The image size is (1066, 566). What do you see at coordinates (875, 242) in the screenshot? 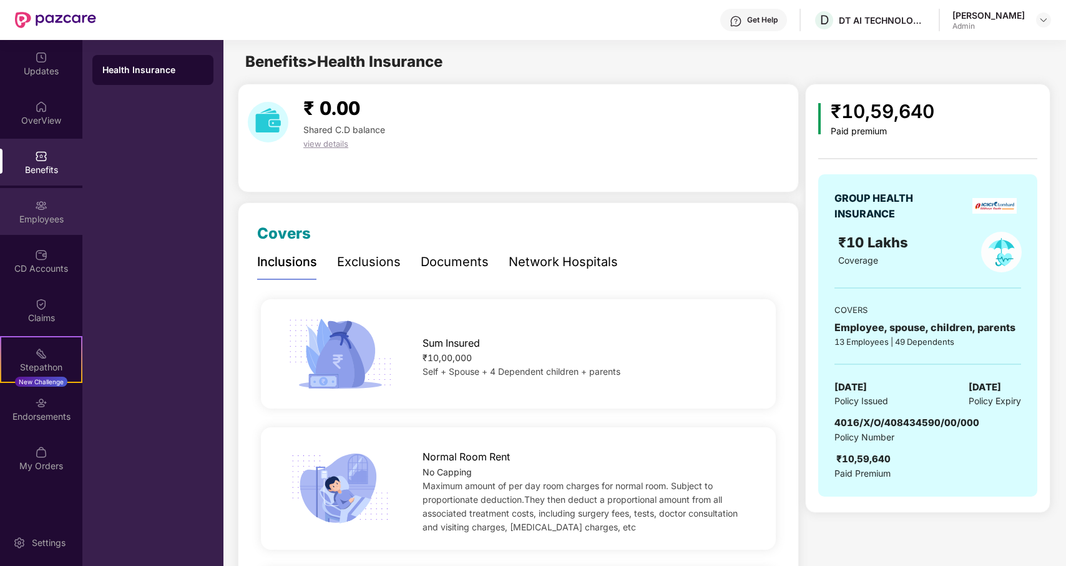
I see `span: ₹10 Lakhs` at bounding box center [875, 242].